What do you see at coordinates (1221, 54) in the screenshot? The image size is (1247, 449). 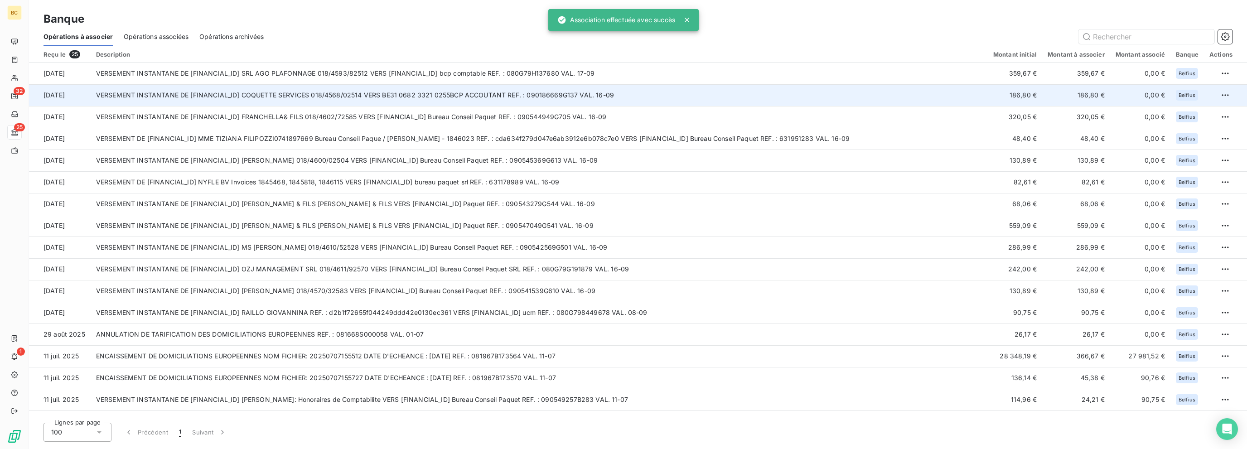 I see `div: Actions` at bounding box center [1221, 54].